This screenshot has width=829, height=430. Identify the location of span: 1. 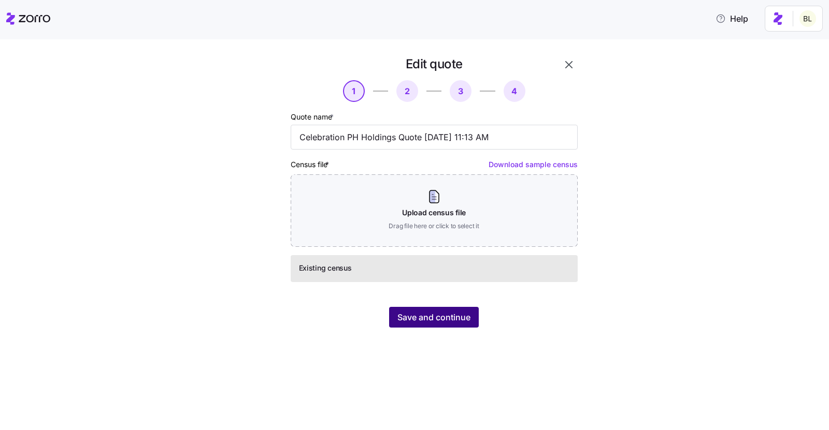
(354, 91).